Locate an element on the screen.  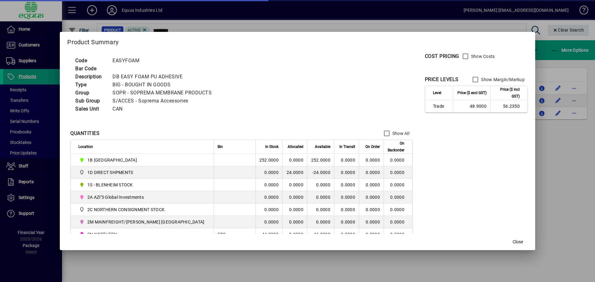
span: Bin is located at coordinates (220, 147).